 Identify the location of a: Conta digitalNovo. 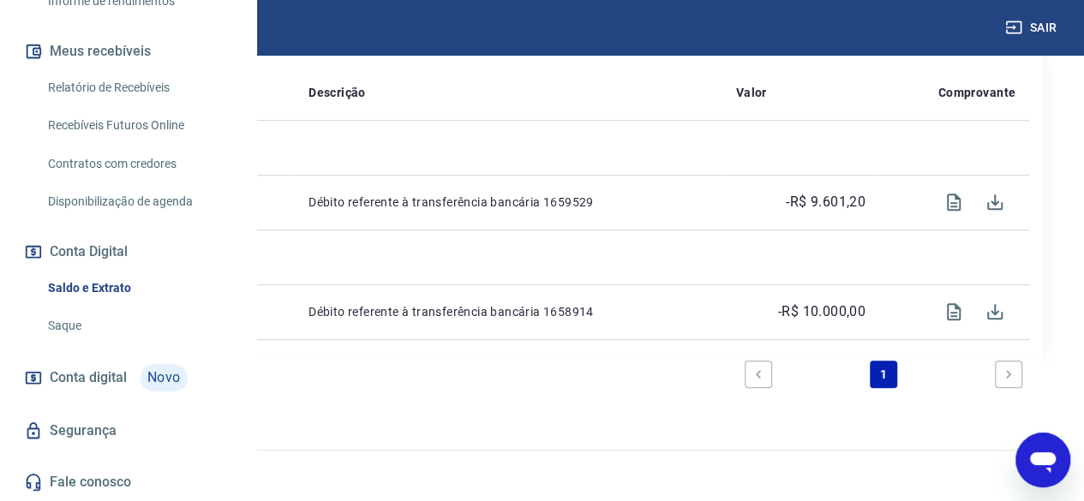
(128, 378).